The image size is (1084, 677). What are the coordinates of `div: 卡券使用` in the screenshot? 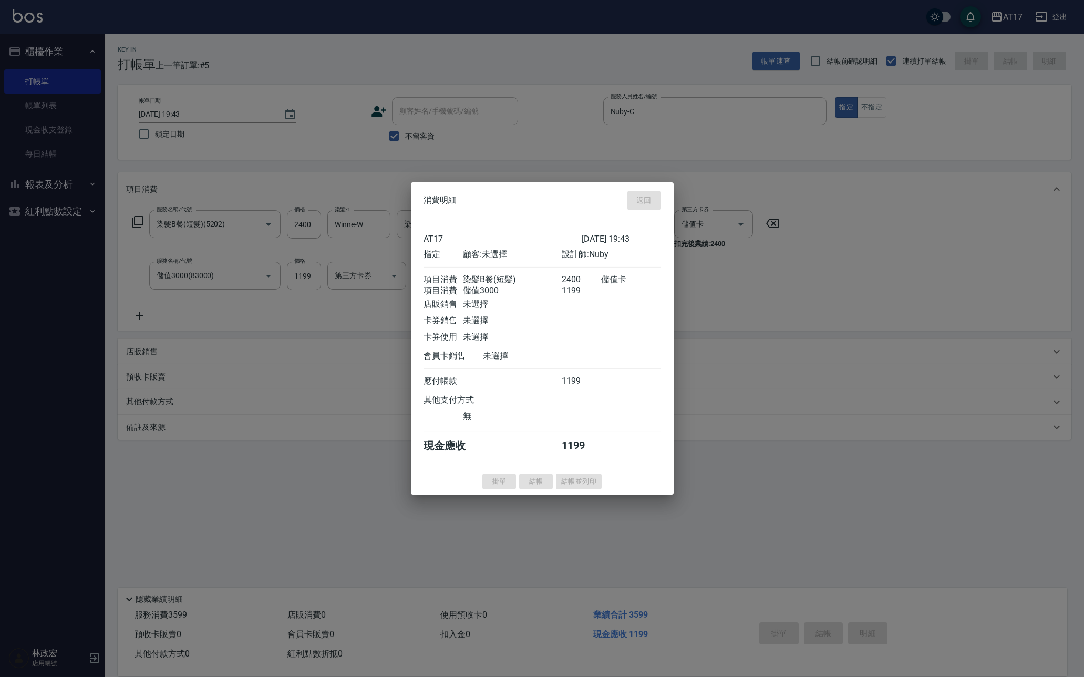 It's located at (443, 336).